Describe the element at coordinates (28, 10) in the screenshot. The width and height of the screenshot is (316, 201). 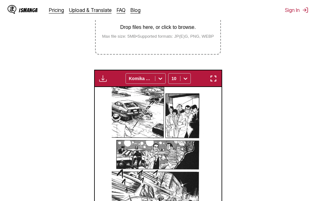
I see `a: IsManga LogoIsManga` at that location.